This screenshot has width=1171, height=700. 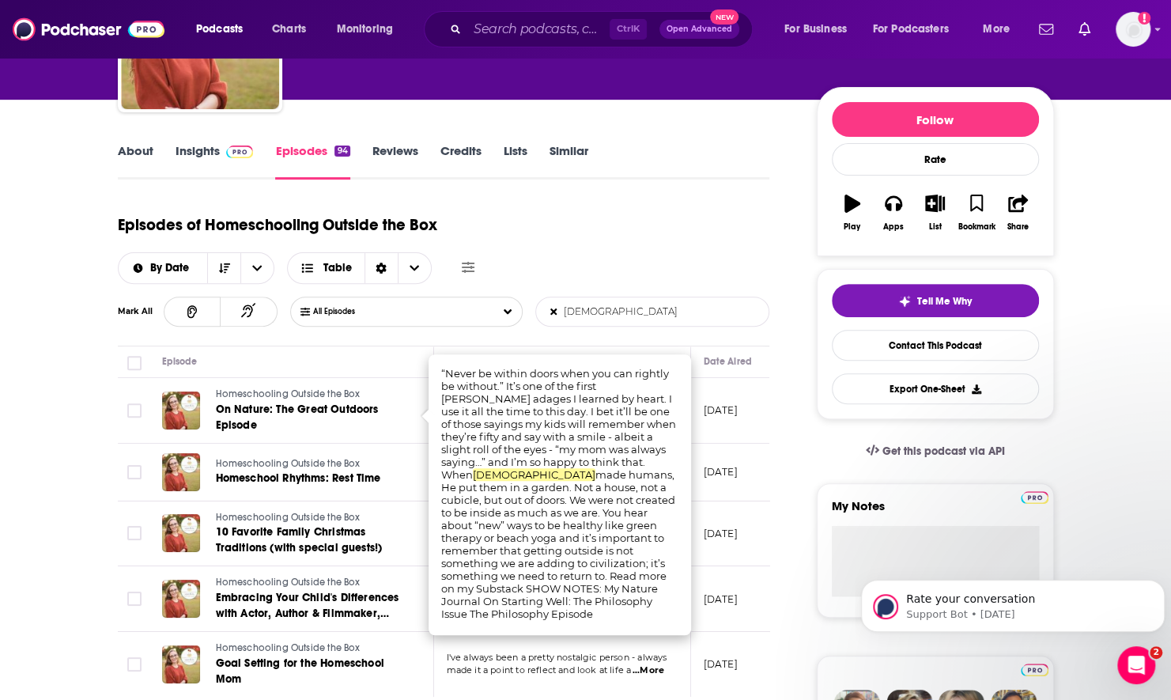 What do you see at coordinates (539, 670) in the screenshot?
I see `span: made it a point to reflect and look at life a` at bounding box center [539, 670].